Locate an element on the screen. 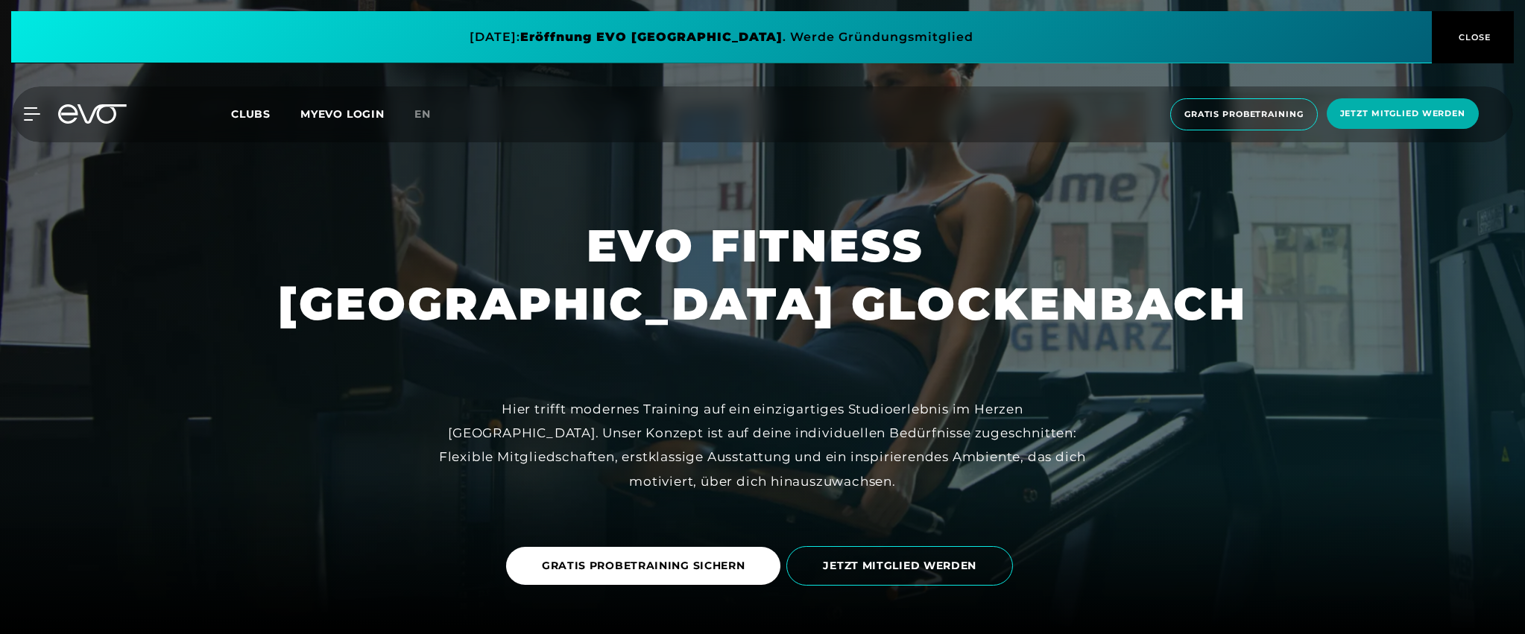  span: CLOSE is located at coordinates (1473, 37).